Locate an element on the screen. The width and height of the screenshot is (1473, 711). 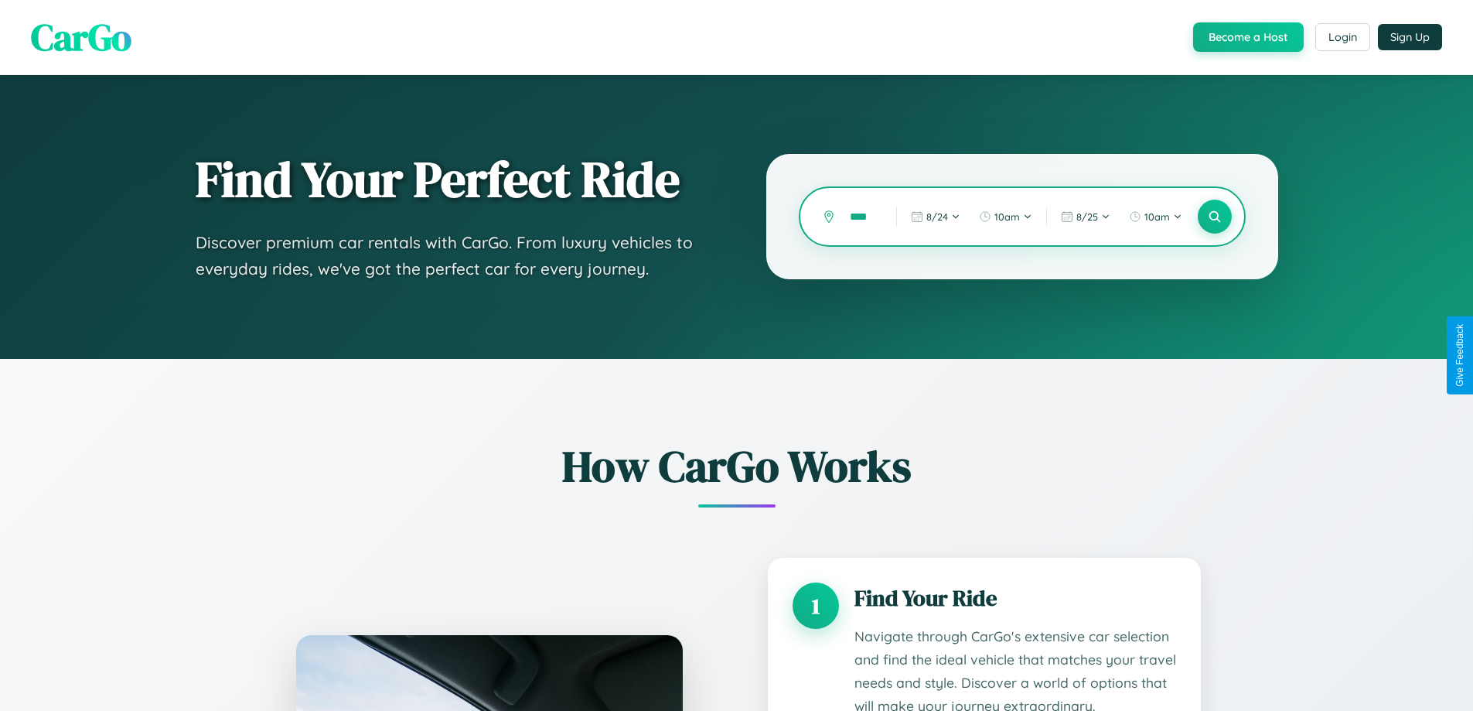
button: Sign Up is located at coordinates (1410, 37).